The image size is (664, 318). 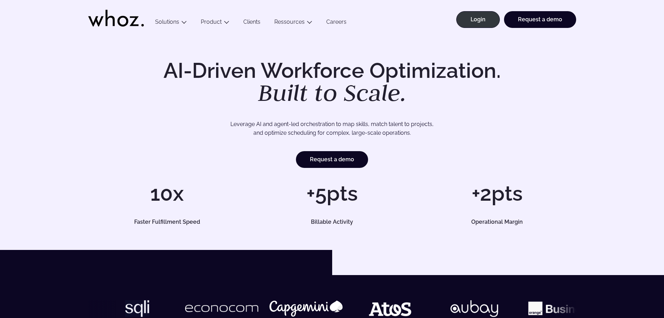 I want to click on a: Login, so click(x=478, y=20).